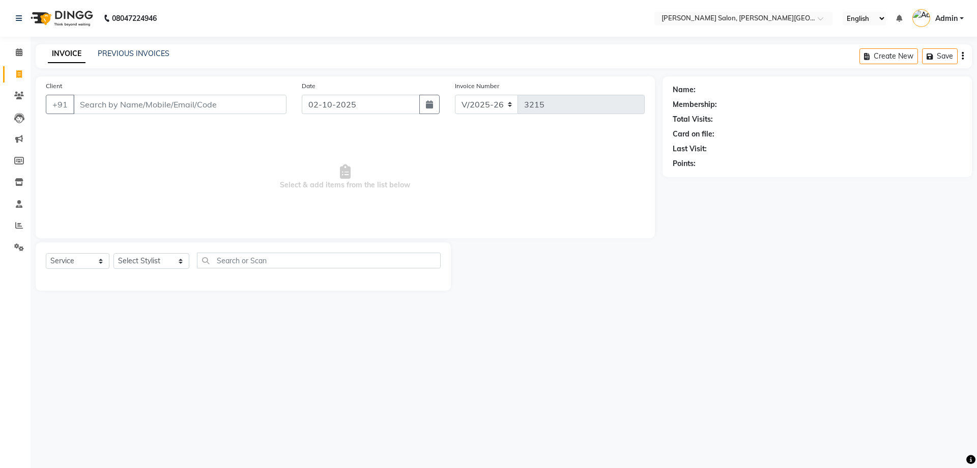 Image resolution: width=977 pixels, height=468 pixels. What do you see at coordinates (134, 18) in the screenshot?
I see `b: 08047224946` at bounding box center [134, 18].